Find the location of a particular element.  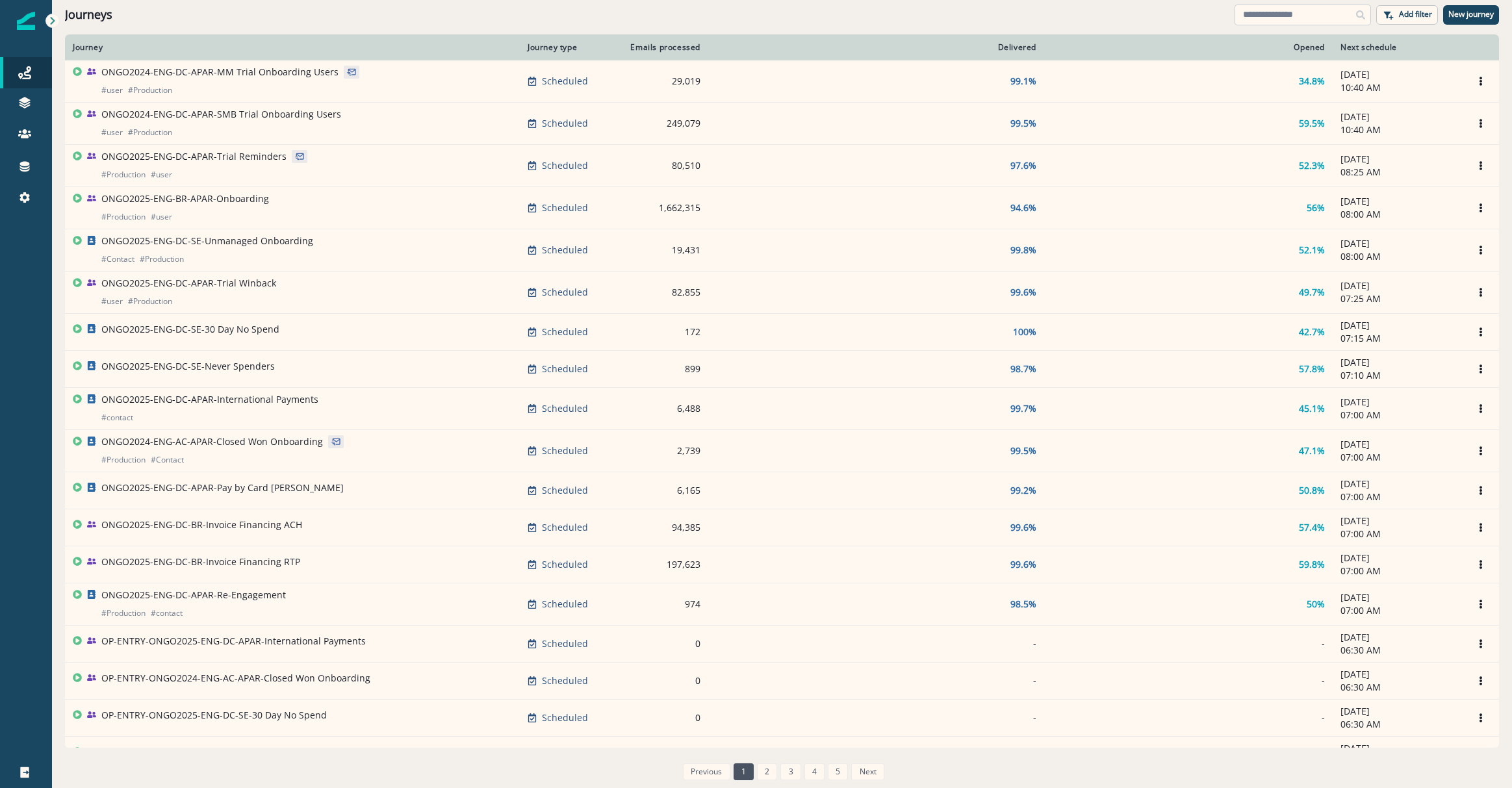

p: 99.7% is located at coordinates (1023, 409).